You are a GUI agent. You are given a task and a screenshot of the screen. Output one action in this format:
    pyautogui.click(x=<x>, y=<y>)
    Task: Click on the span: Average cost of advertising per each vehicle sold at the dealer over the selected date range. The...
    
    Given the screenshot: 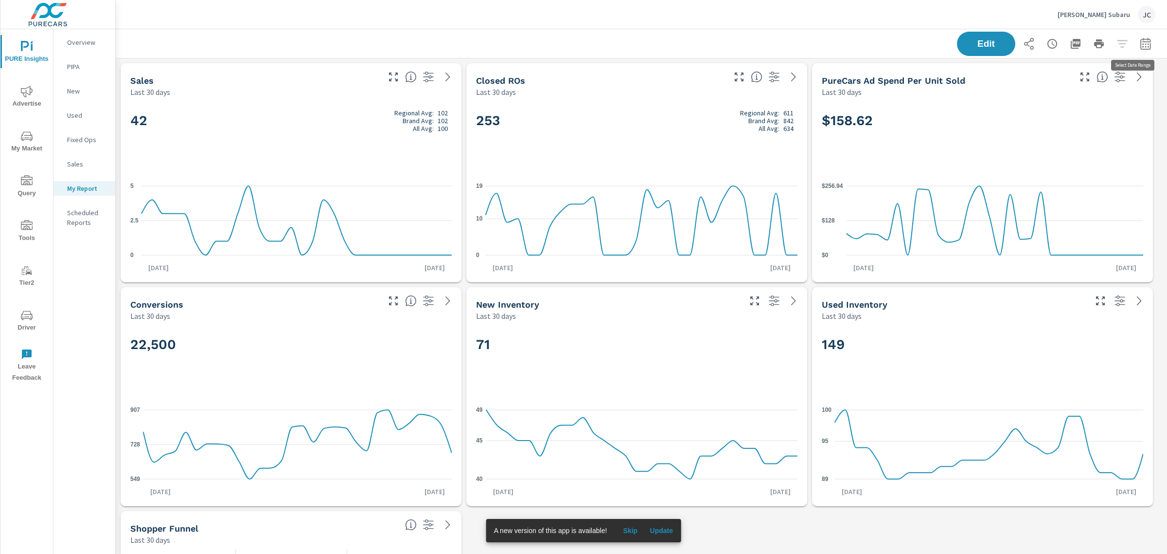 What is the action you would take?
    pyautogui.click(x=1103, y=77)
    